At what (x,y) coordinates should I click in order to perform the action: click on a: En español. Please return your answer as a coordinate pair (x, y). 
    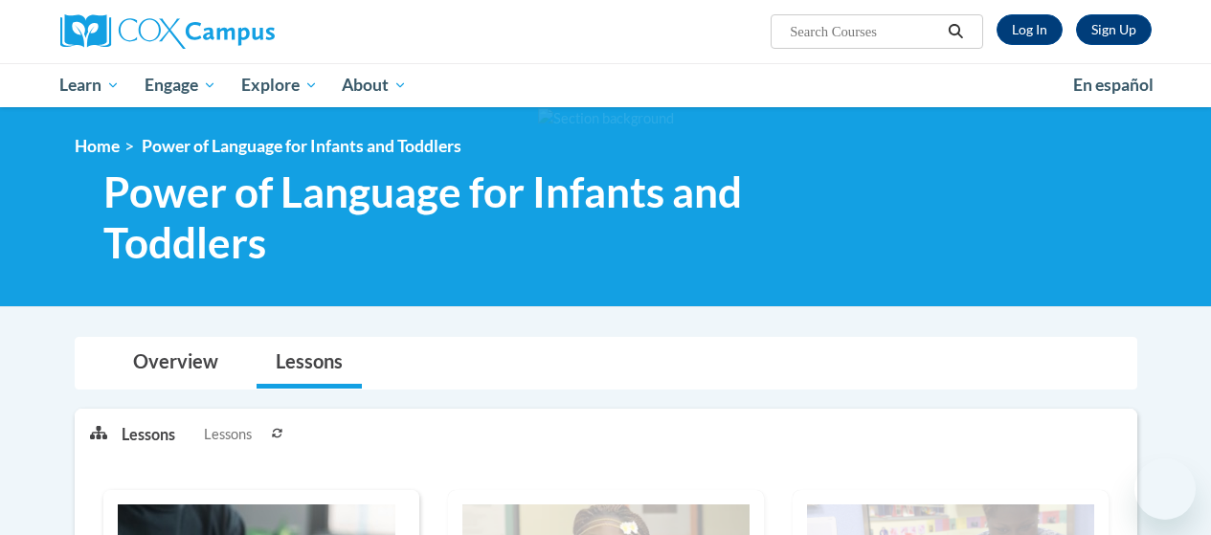
    Looking at the image, I should click on (1114, 85).